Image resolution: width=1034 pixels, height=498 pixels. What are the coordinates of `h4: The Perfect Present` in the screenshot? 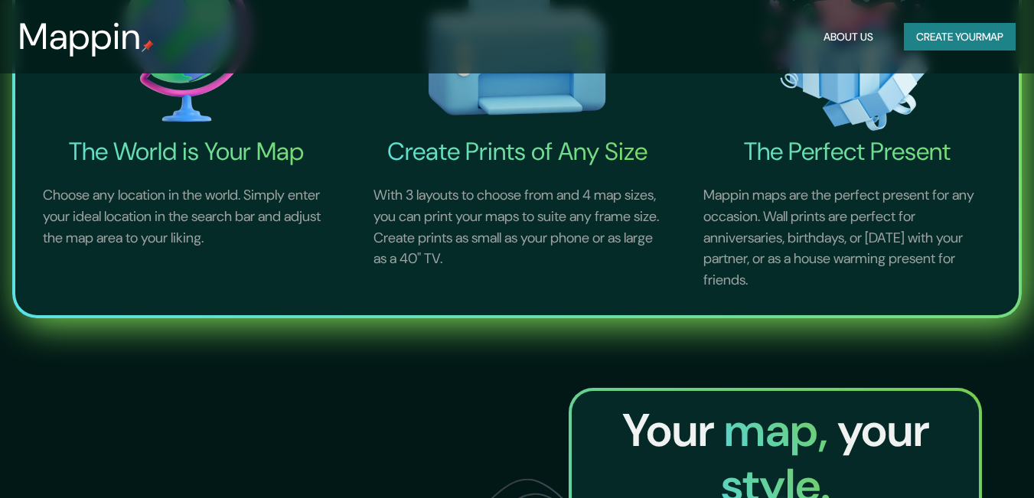 It's located at (847, 152).